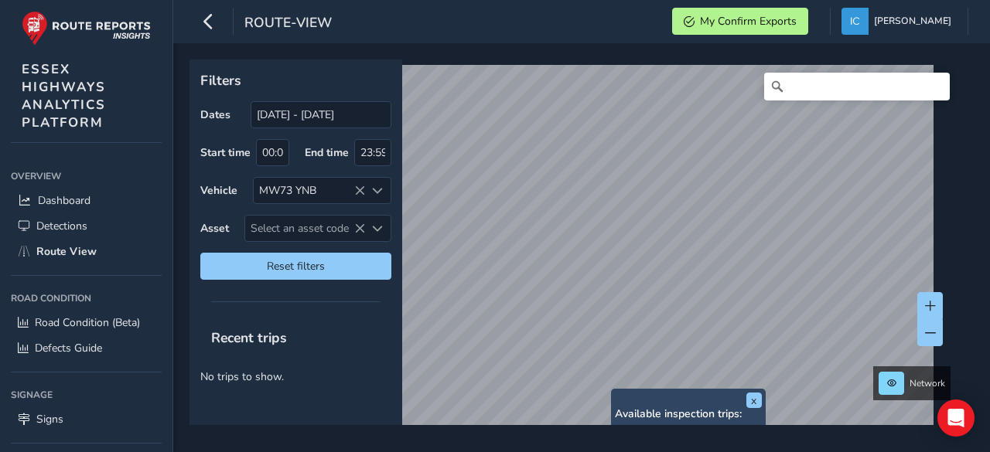  What do you see at coordinates (68, 348) in the screenshot?
I see `span: Defects Guide` at bounding box center [68, 348].